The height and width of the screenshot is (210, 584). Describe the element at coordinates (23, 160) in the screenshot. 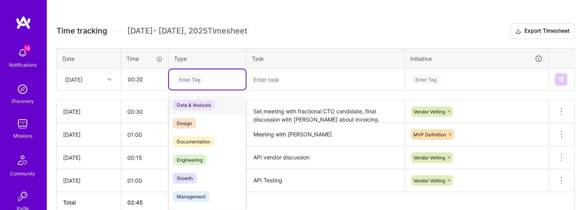

I see `img: Community` at that location.